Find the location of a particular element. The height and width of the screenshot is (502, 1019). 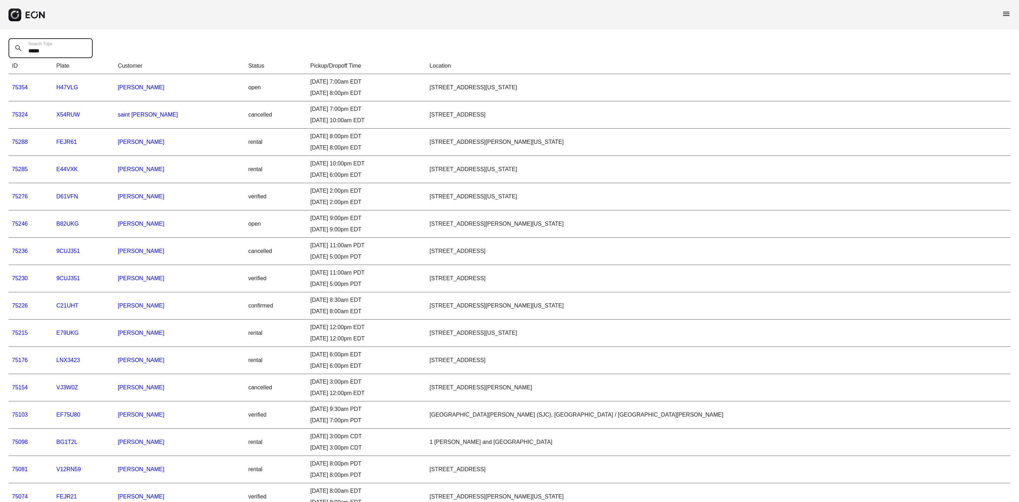

a: 75236 is located at coordinates (20, 251).